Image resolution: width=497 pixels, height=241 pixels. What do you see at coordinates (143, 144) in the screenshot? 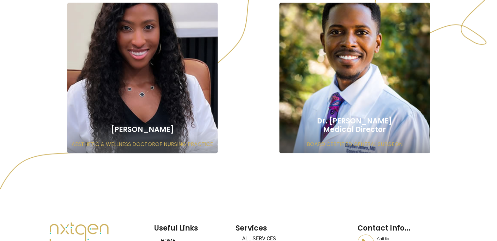
I see `p: AESTHETIC & WELLNESS DOCTOROF NURSING PRACTICE` at bounding box center [143, 144].